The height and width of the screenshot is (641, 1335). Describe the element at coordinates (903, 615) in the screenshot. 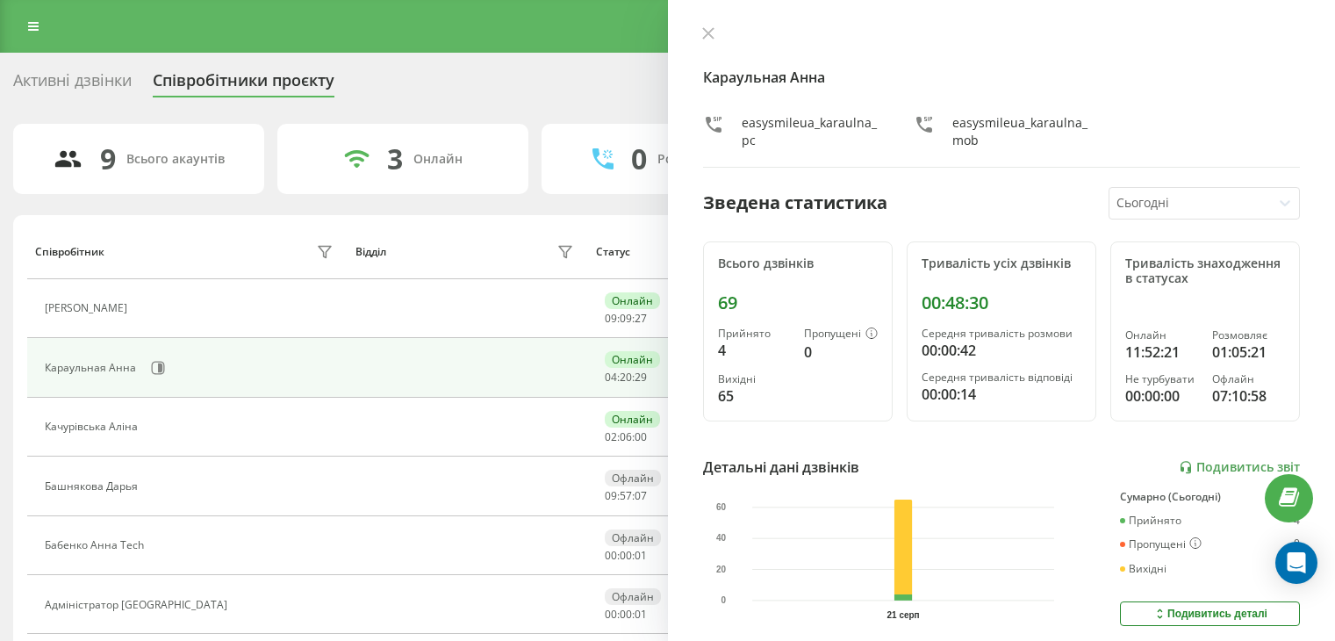

I see `text: 21 серп` at that location.